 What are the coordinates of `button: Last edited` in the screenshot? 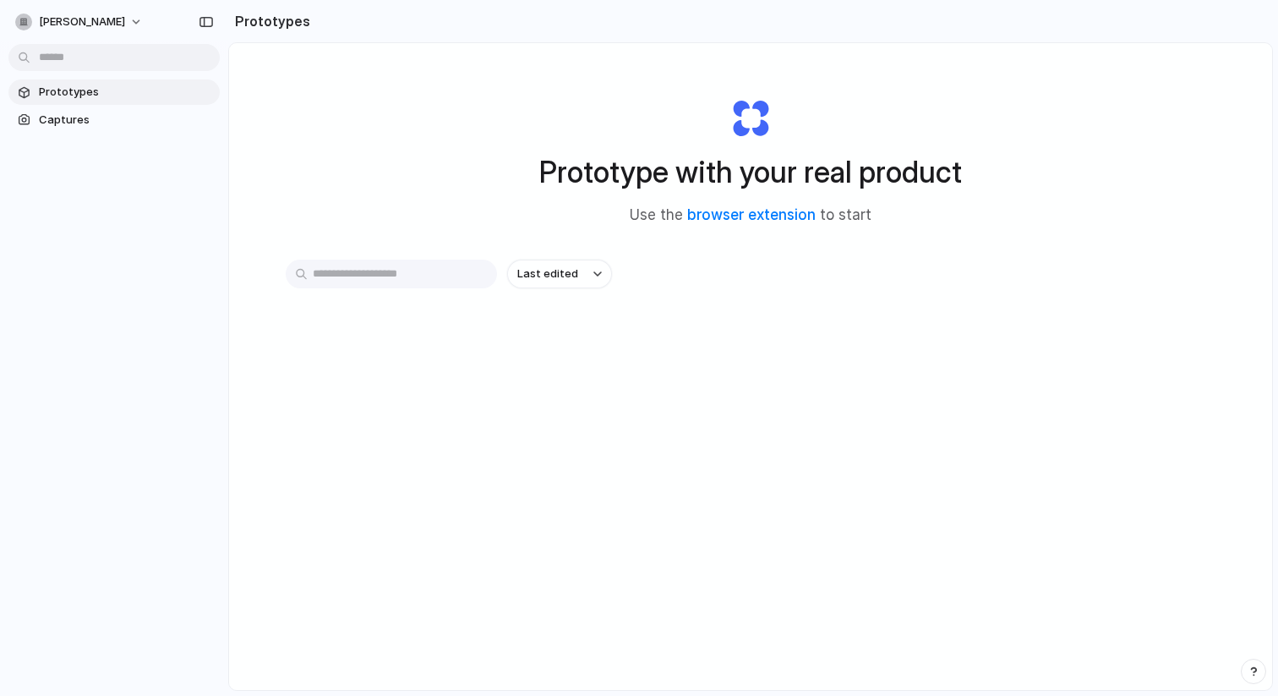 It's located at (560, 274).